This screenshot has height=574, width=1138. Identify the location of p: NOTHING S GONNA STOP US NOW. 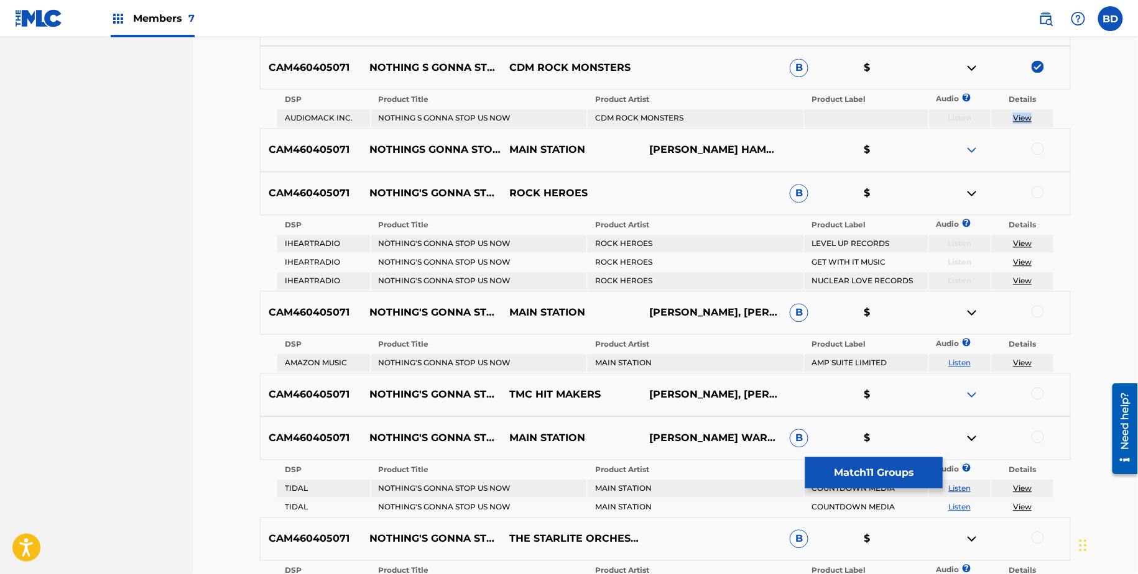
(431, 68).